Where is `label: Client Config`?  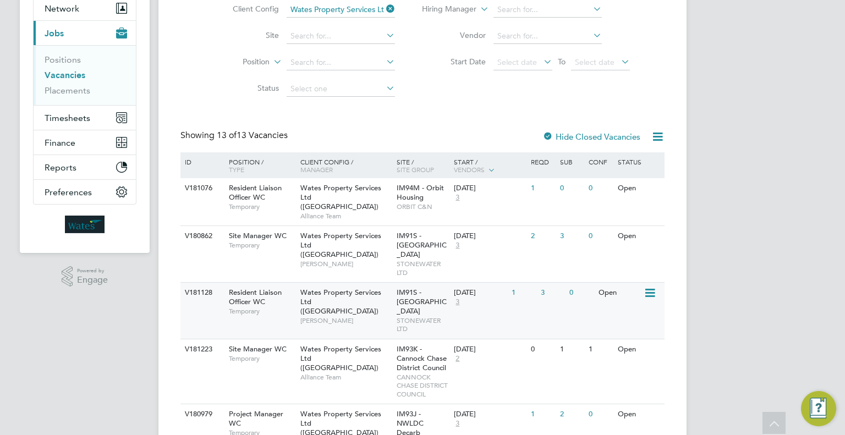
label: Client Config is located at coordinates (247, 9).